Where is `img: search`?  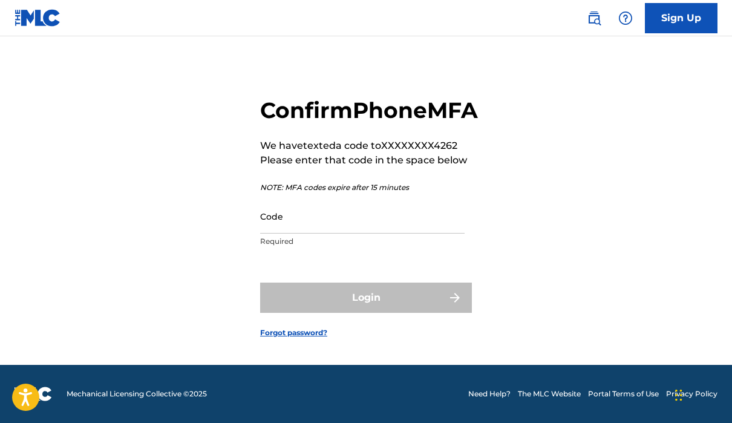 img: search is located at coordinates (594, 18).